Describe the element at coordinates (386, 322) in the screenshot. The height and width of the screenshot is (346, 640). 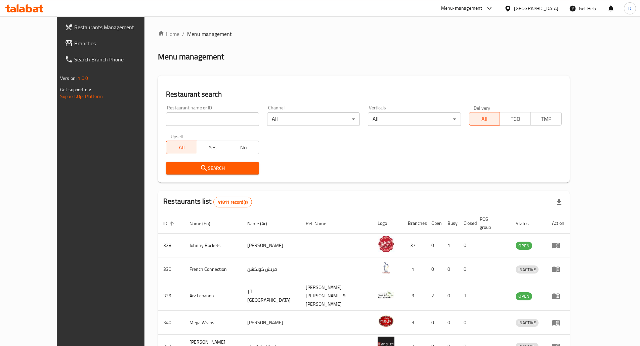
I see `img: Mega Wraps` at that location.